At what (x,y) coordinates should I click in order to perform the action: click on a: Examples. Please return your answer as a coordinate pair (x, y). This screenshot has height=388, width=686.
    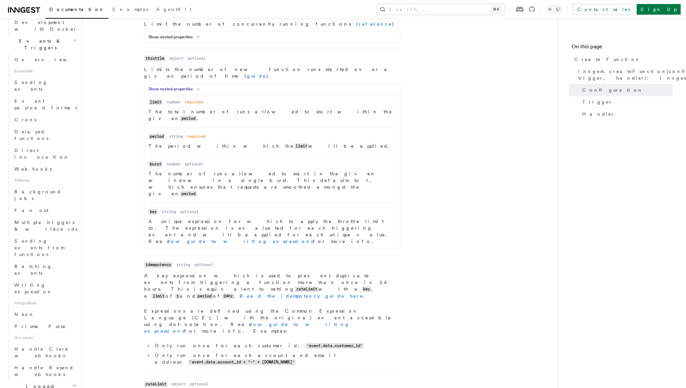
    Looking at the image, I should click on (130, 10).